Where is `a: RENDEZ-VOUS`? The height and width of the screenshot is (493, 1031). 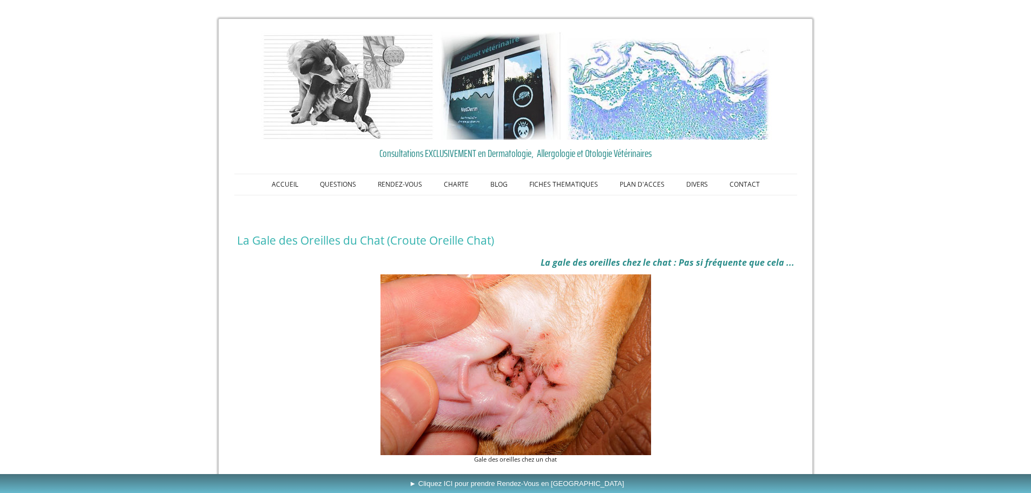 a: RENDEZ-VOUS is located at coordinates (400, 184).